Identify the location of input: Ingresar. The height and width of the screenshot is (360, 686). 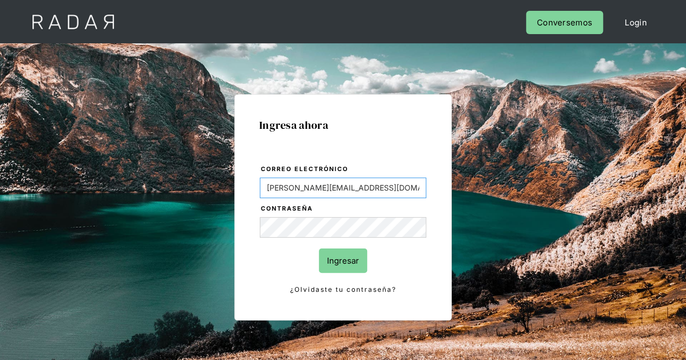
(342, 261).